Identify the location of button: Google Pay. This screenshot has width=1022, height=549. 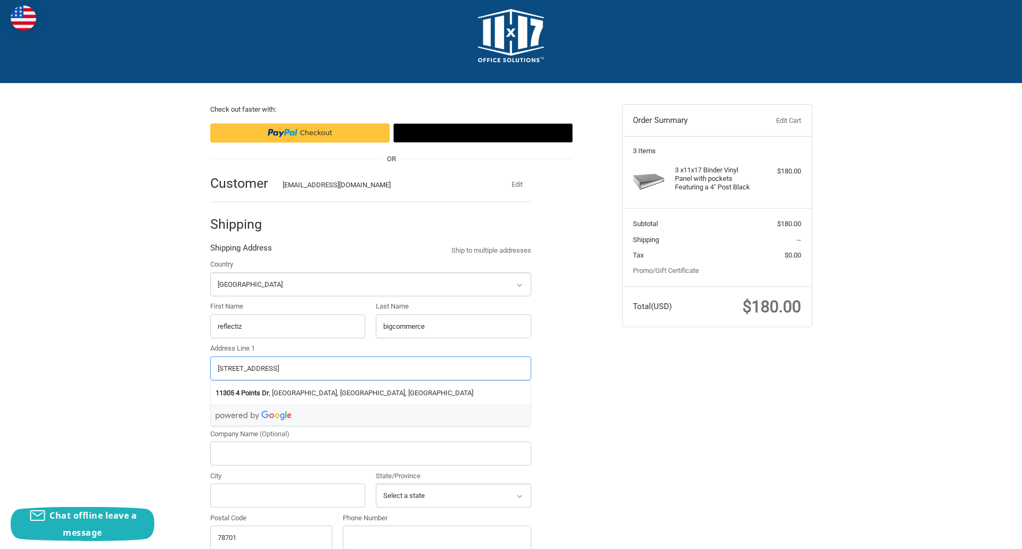
(483, 133).